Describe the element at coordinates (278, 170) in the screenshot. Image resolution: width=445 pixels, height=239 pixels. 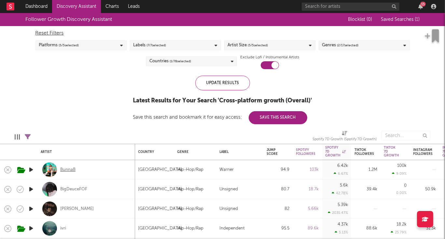
I see `div: 94.9` at that location.